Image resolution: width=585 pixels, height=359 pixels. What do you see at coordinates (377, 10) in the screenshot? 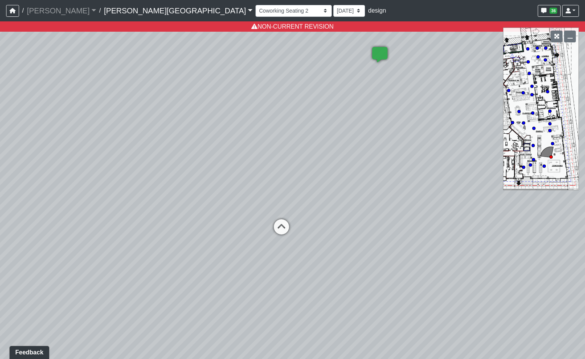
I see `span: design` at bounding box center [377, 10].